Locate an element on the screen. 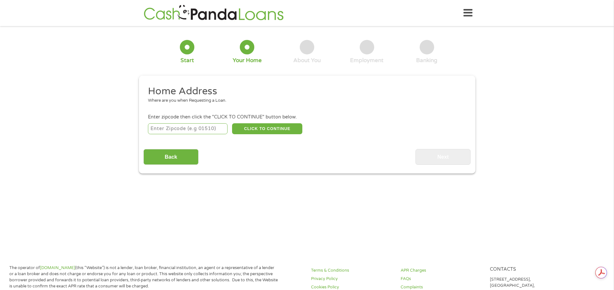 This screenshot has height=290, width=614. div: Where are you when Requesting a Loan. is located at coordinates (304, 101).